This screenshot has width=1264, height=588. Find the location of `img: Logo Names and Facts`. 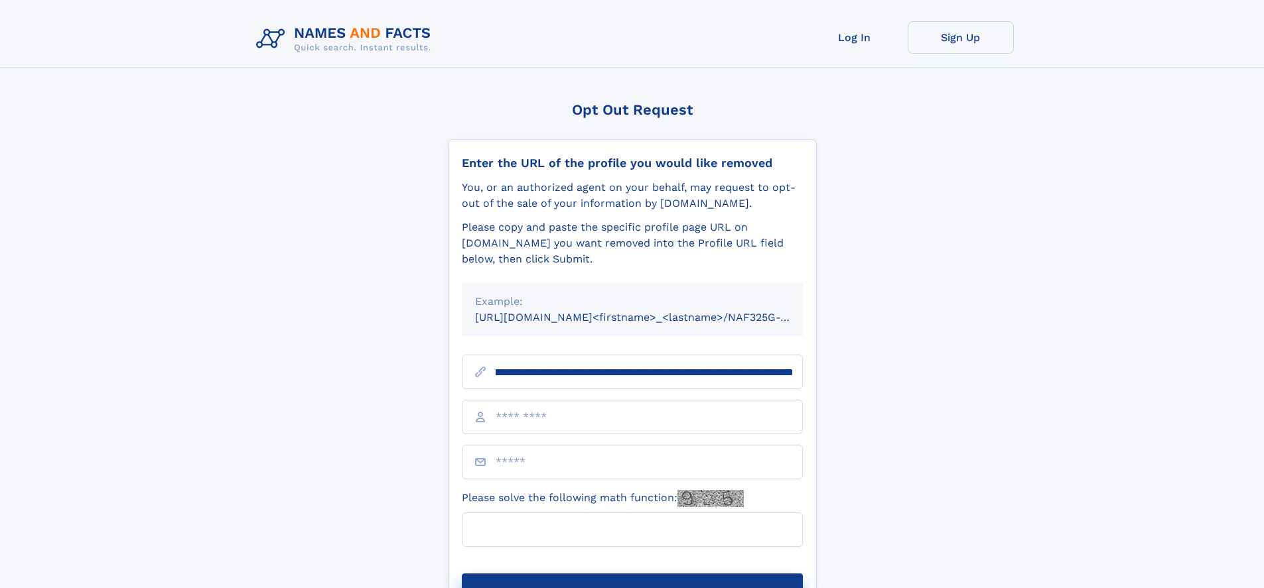

img: Logo Names and Facts is located at coordinates (346, 39).